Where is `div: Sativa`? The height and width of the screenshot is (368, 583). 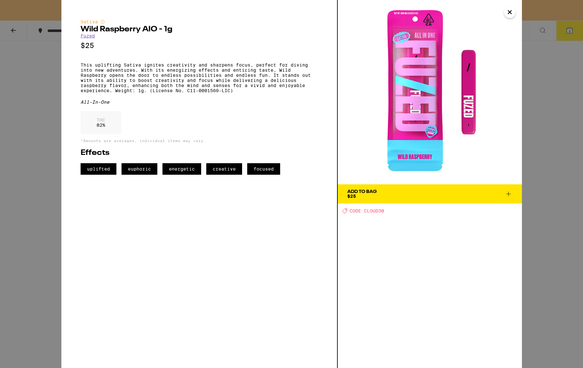
div: Sativa is located at coordinates (199, 22).